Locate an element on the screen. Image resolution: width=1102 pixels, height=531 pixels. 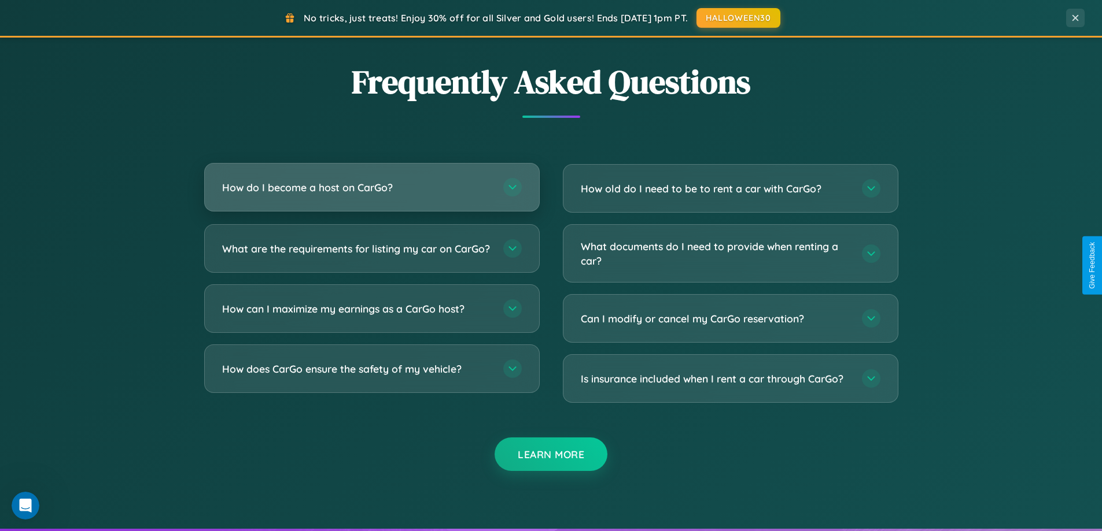
h3: How do I become a host on CarGo? is located at coordinates (357, 187).